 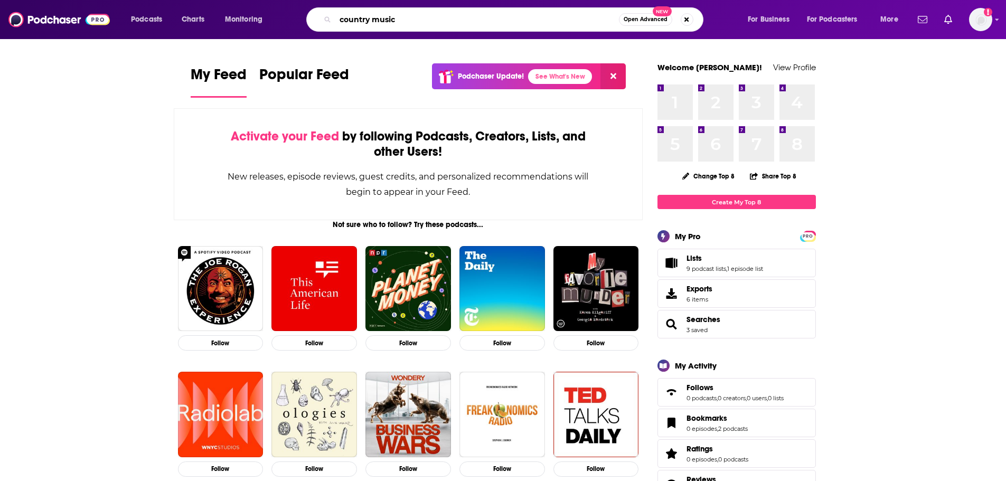 I want to click on a: Charts, so click(x=193, y=20).